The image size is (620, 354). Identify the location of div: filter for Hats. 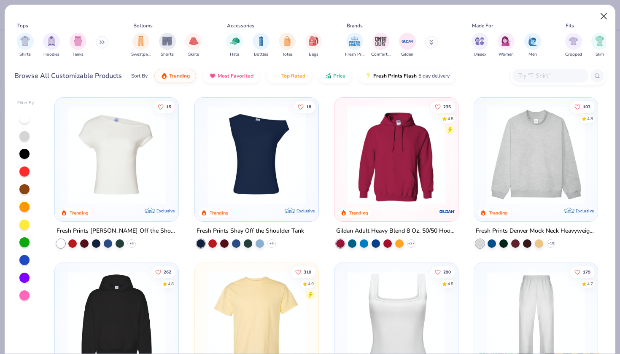
(235, 45).